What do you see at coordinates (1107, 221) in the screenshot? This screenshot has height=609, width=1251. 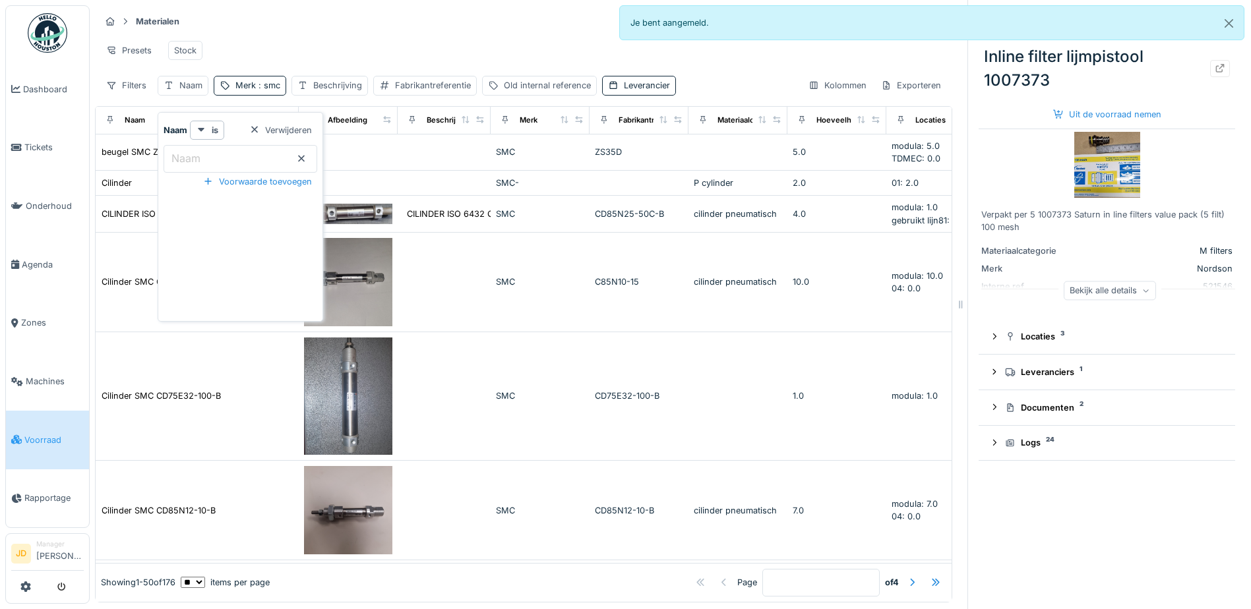 I see `div: Verpakt per 5 1007373 Saturn in line filters value pack (5 filt) 100 mesh` at bounding box center [1107, 221].